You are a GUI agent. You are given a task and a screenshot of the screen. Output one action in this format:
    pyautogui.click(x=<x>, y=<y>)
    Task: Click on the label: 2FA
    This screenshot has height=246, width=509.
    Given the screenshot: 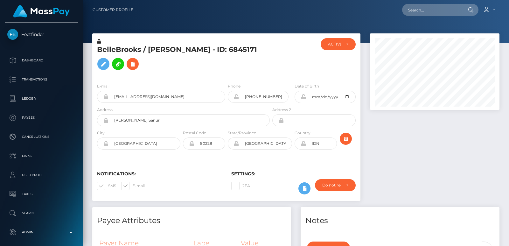 What is the action you would take?
    pyautogui.click(x=241, y=186)
    